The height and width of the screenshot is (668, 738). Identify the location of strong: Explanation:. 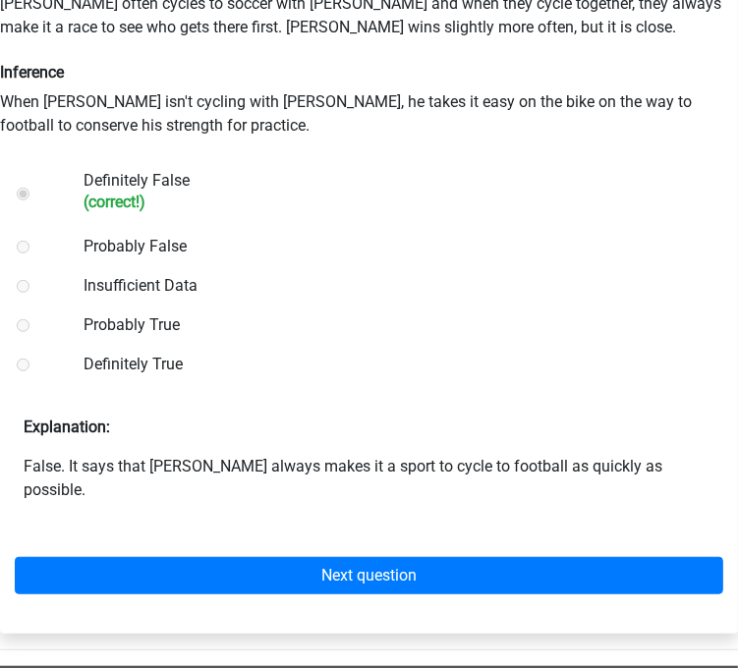
(67, 427).